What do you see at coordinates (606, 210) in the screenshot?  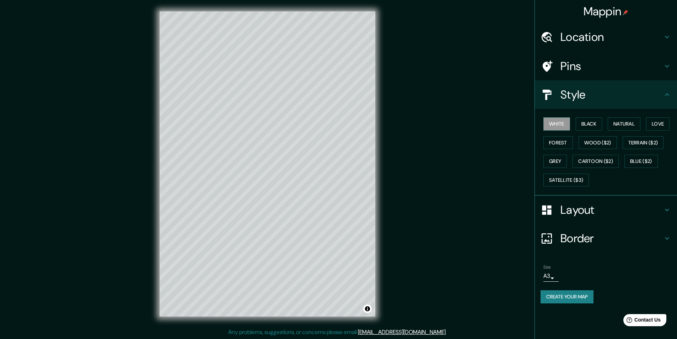 I see `div: Layout` at bounding box center [606, 210].